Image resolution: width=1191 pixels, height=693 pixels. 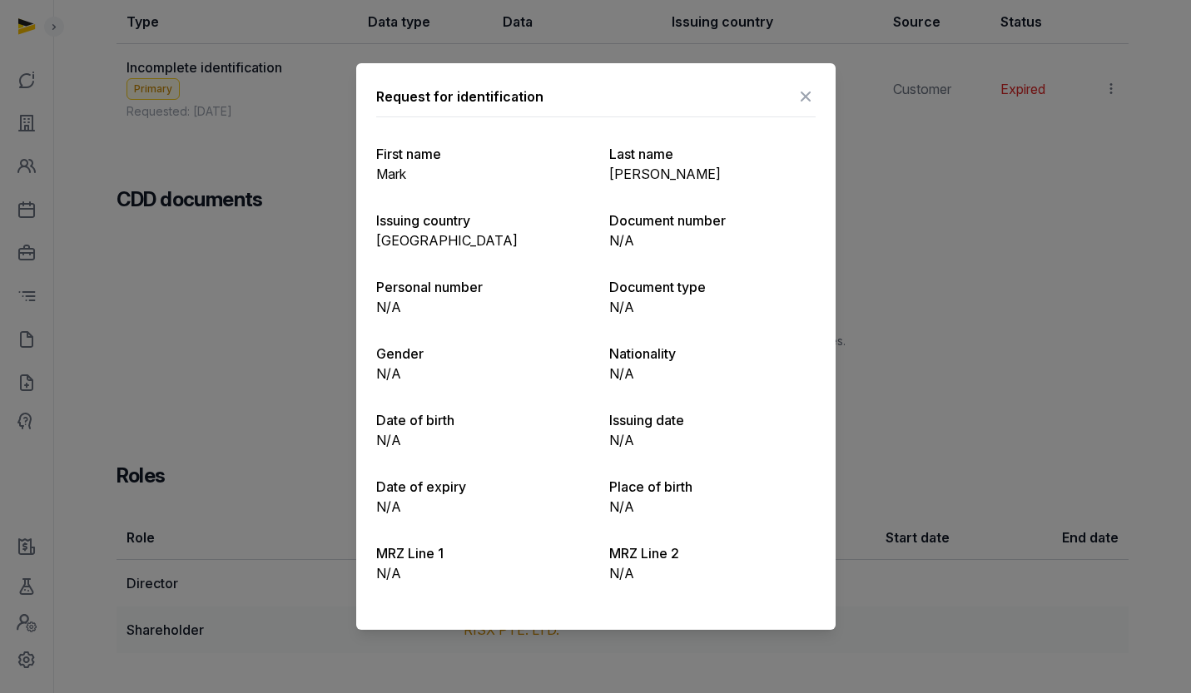 I want to click on p: Issuing date, so click(x=712, y=420).